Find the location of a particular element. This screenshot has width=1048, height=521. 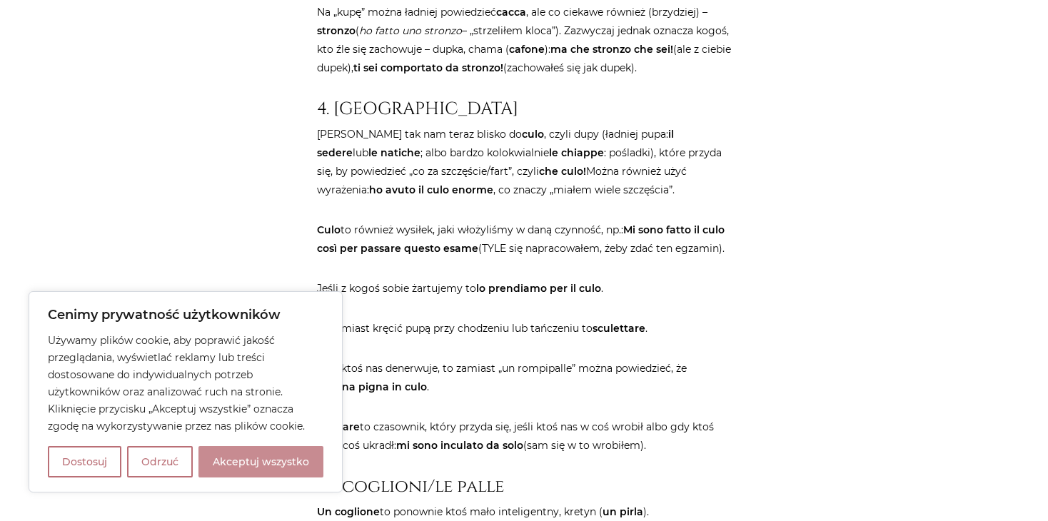

em: ho fatto uno stronzo is located at coordinates (411, 31).